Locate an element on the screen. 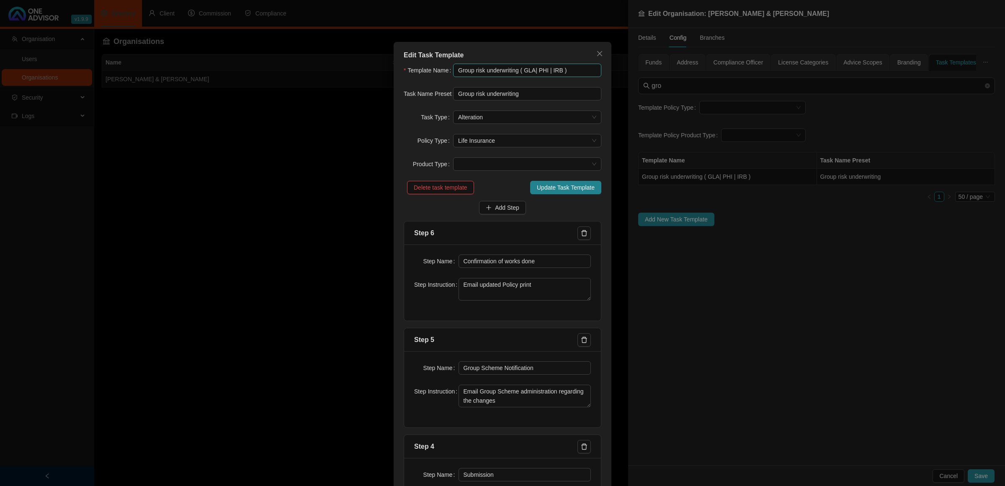 The width and height of the screenshot is (1005, 486). button: Delete task template is located at coordinates (440, 188).